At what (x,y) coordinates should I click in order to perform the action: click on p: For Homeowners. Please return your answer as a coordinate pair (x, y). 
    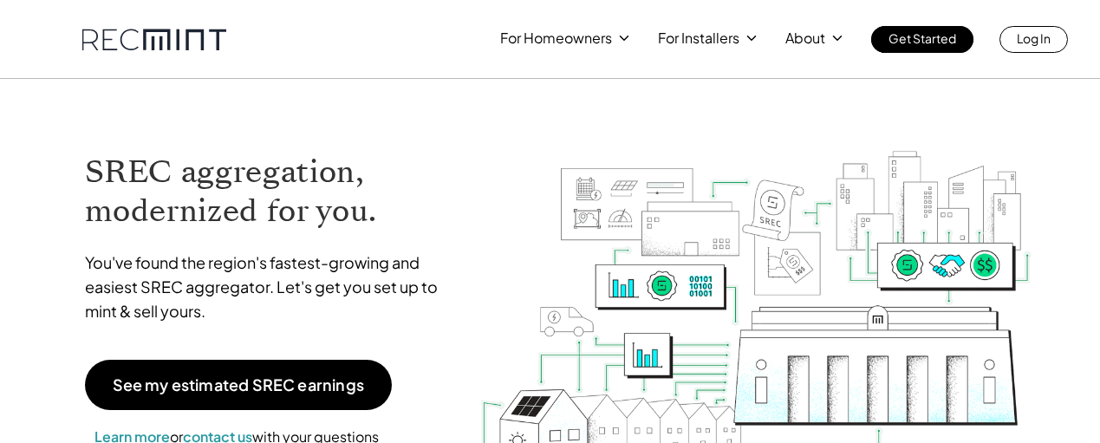
    Looking at the image, I should click on (555, 38).